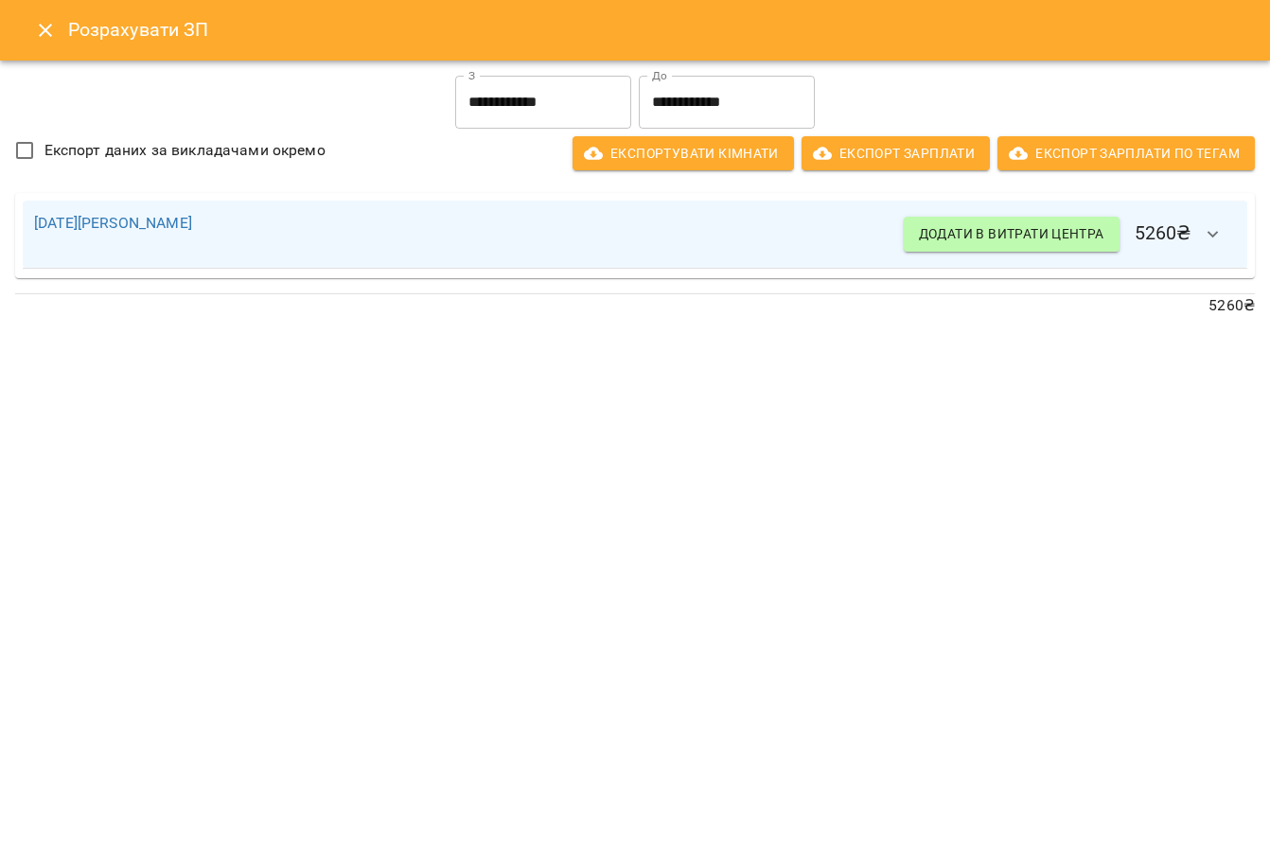  What do you see at coordinates (895, 153) in the screenshot?
I see `button: Експорт Зарплати` at bounding box center [895, 153].